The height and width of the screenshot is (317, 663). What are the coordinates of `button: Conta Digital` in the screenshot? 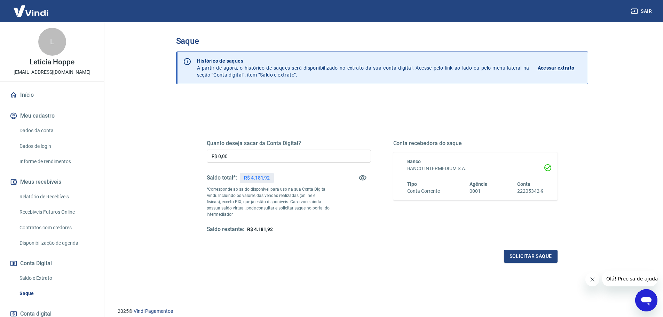 It's located at (52, 263).